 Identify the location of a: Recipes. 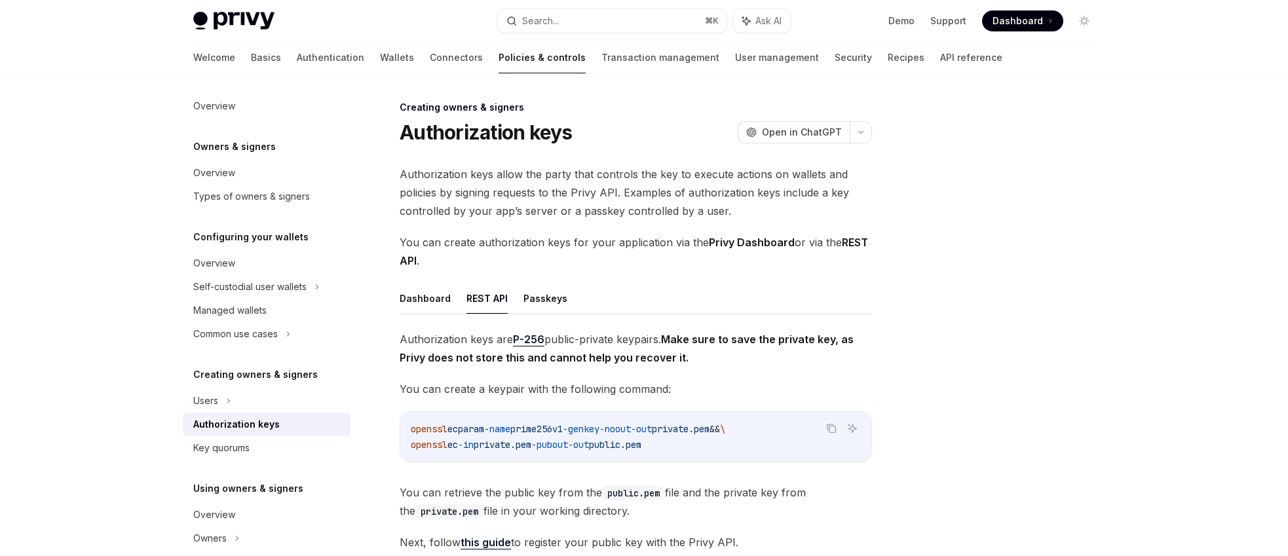
(906, 58).